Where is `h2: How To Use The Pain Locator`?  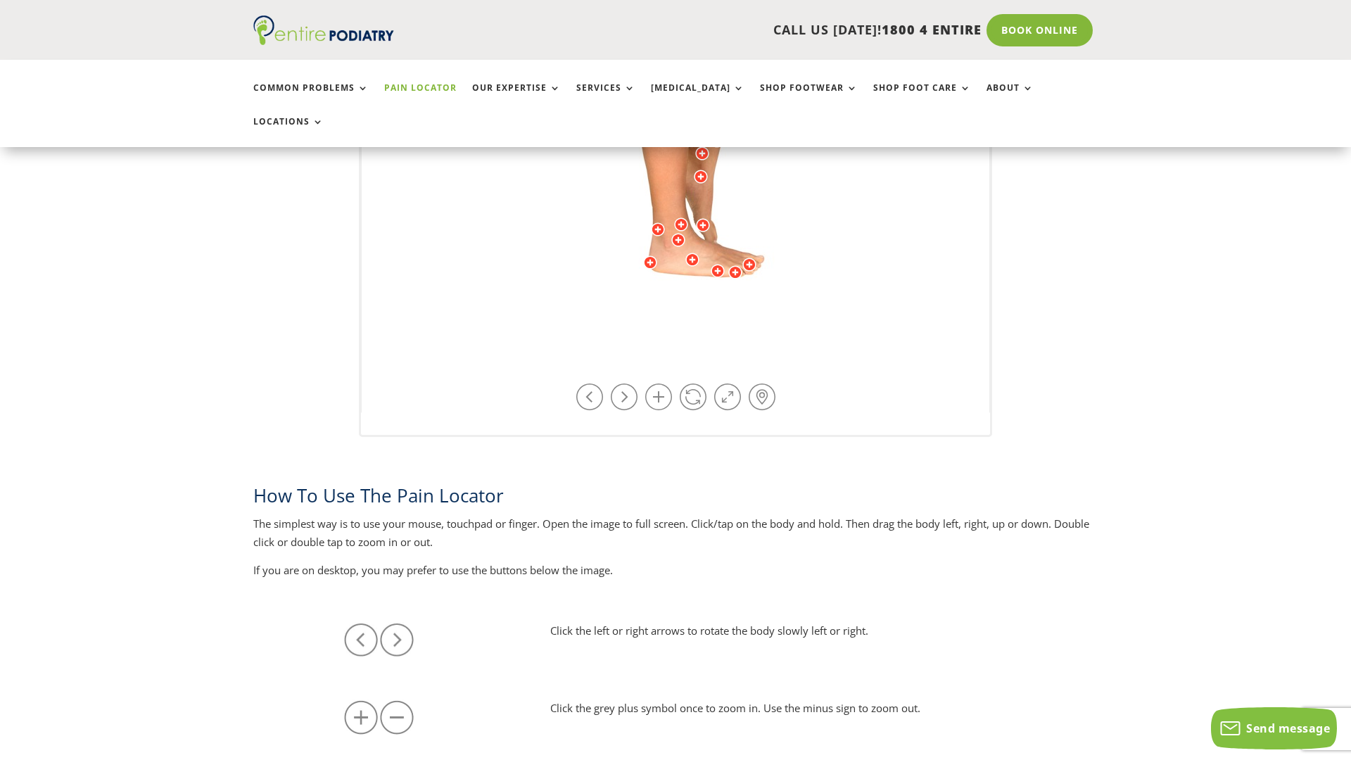
h2: How To Use The Pain Locator is located at coordinates (676, 499).